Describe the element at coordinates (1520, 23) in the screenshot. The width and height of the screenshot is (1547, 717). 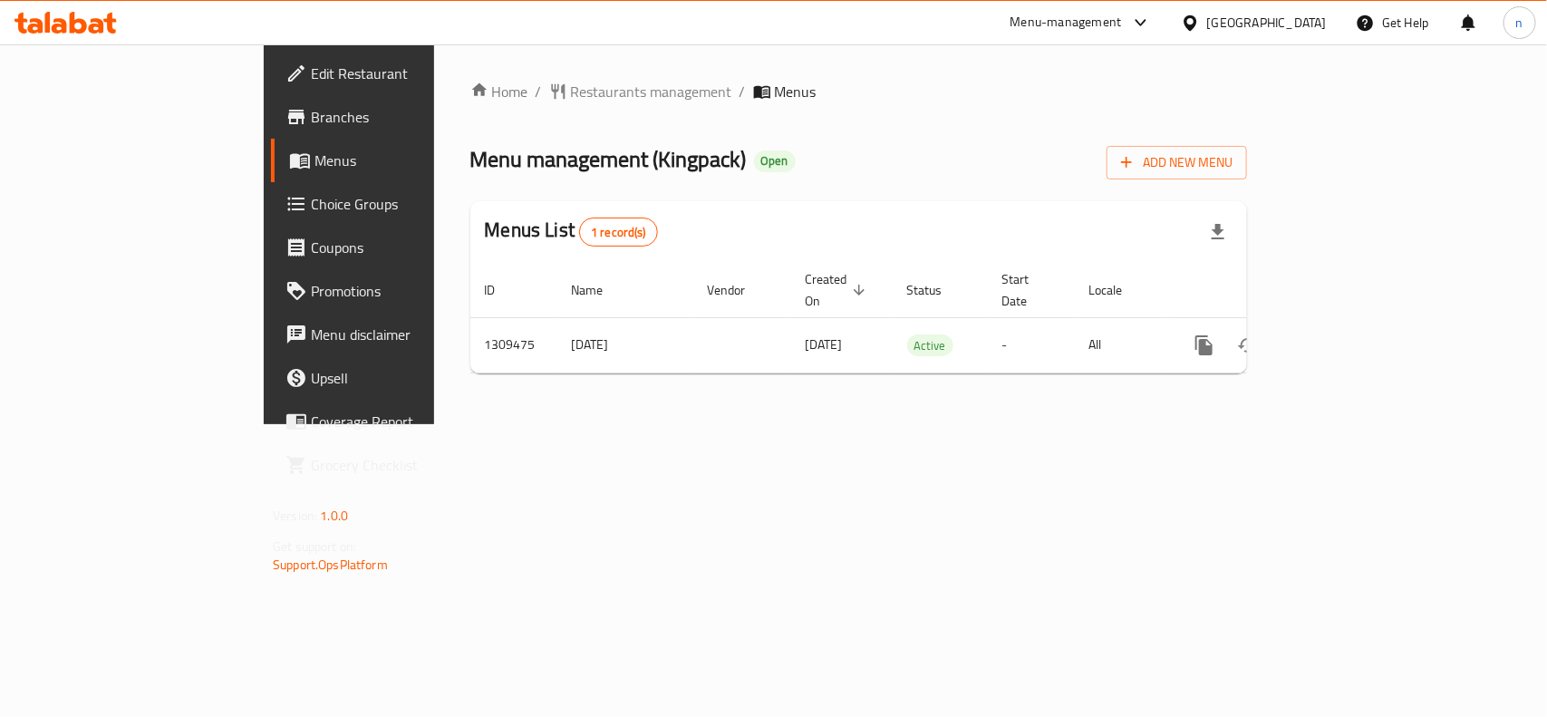
I see `span: n` at that location.